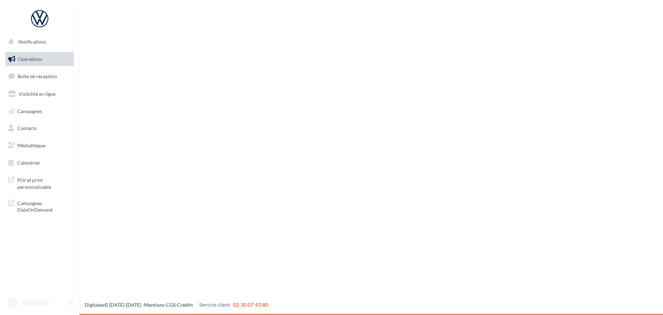 This screenshot has height=315, width=663. I want to click on span: Campagnes DataOnDemand, so click(44, 206).